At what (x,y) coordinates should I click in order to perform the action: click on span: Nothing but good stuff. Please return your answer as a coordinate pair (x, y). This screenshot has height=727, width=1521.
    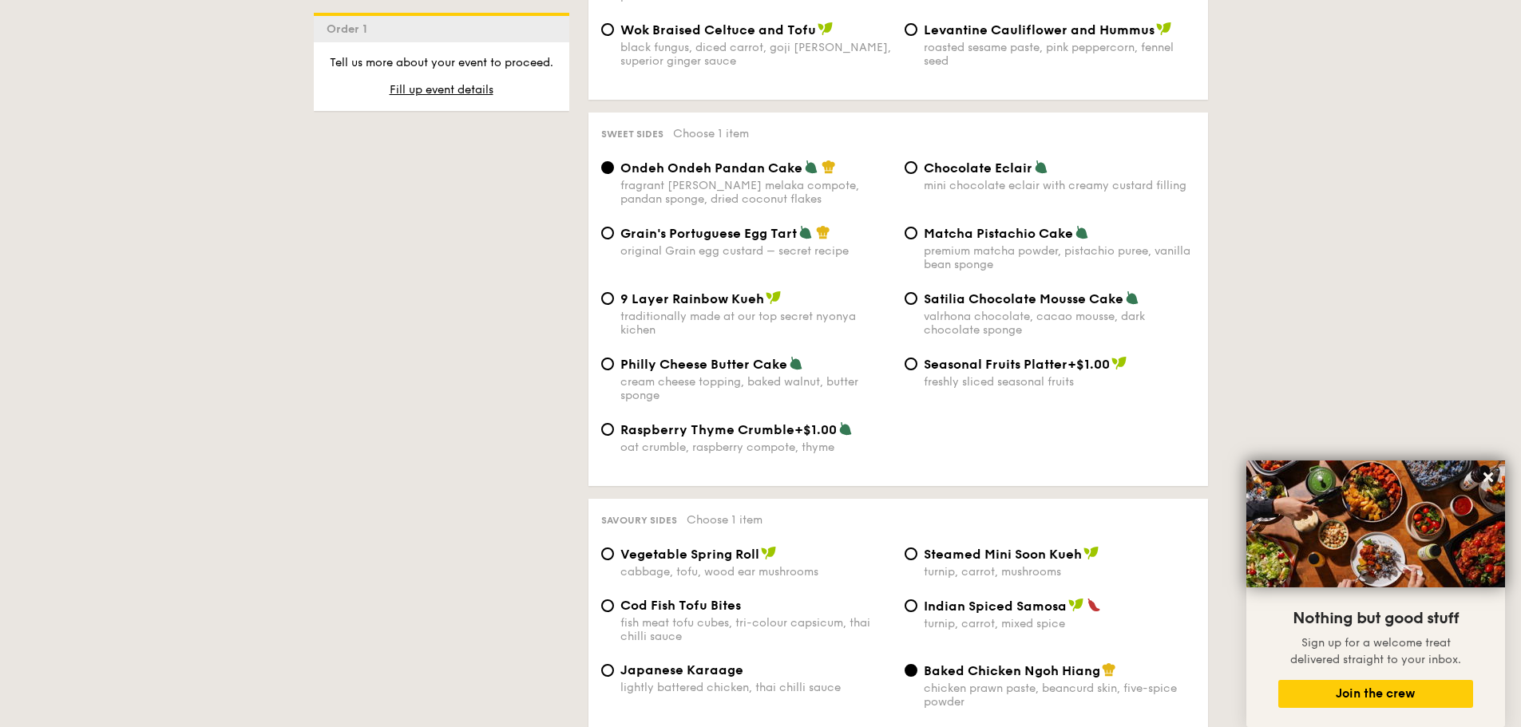
    Looking at the image, I should click on (1376, 619).